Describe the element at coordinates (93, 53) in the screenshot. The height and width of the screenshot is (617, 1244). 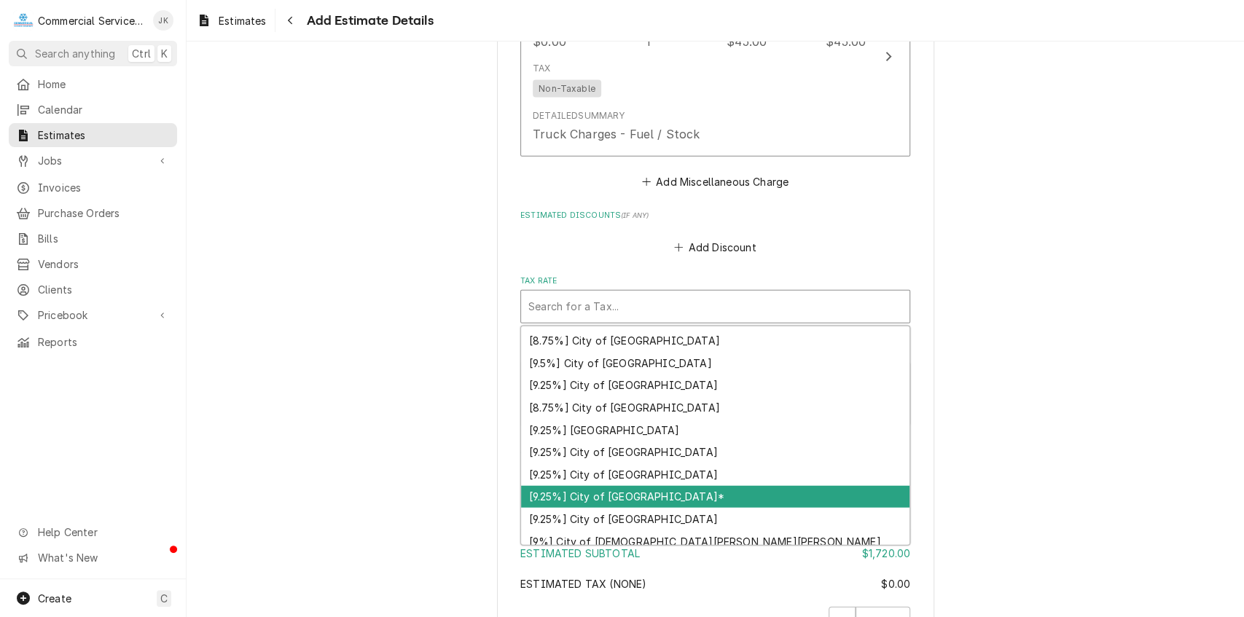
I see `button: Search anythingCtrlK` at that location.